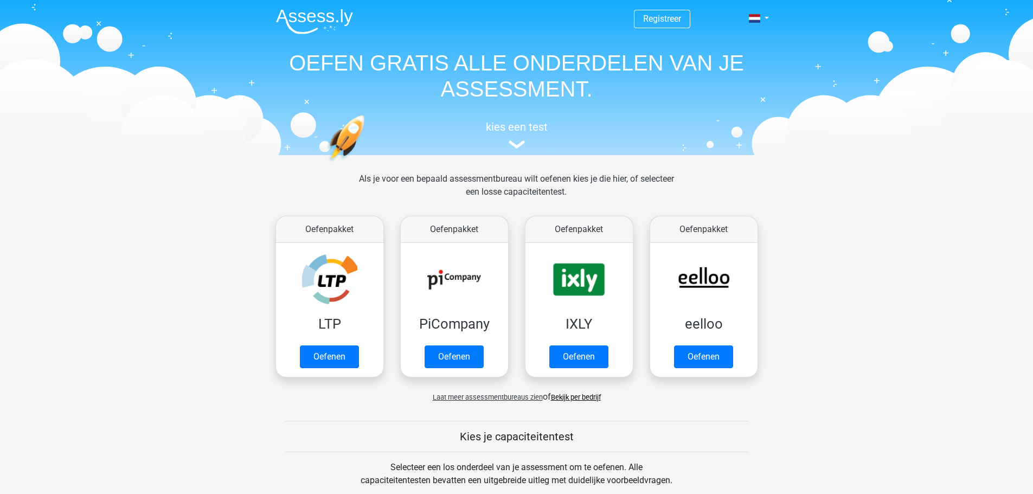 This screenshot has height=494, width=1033. Describe the element at coordinates (488, 397) in the screenshot. I see `span: Laat meer assessmentbureaus zien` at that location.